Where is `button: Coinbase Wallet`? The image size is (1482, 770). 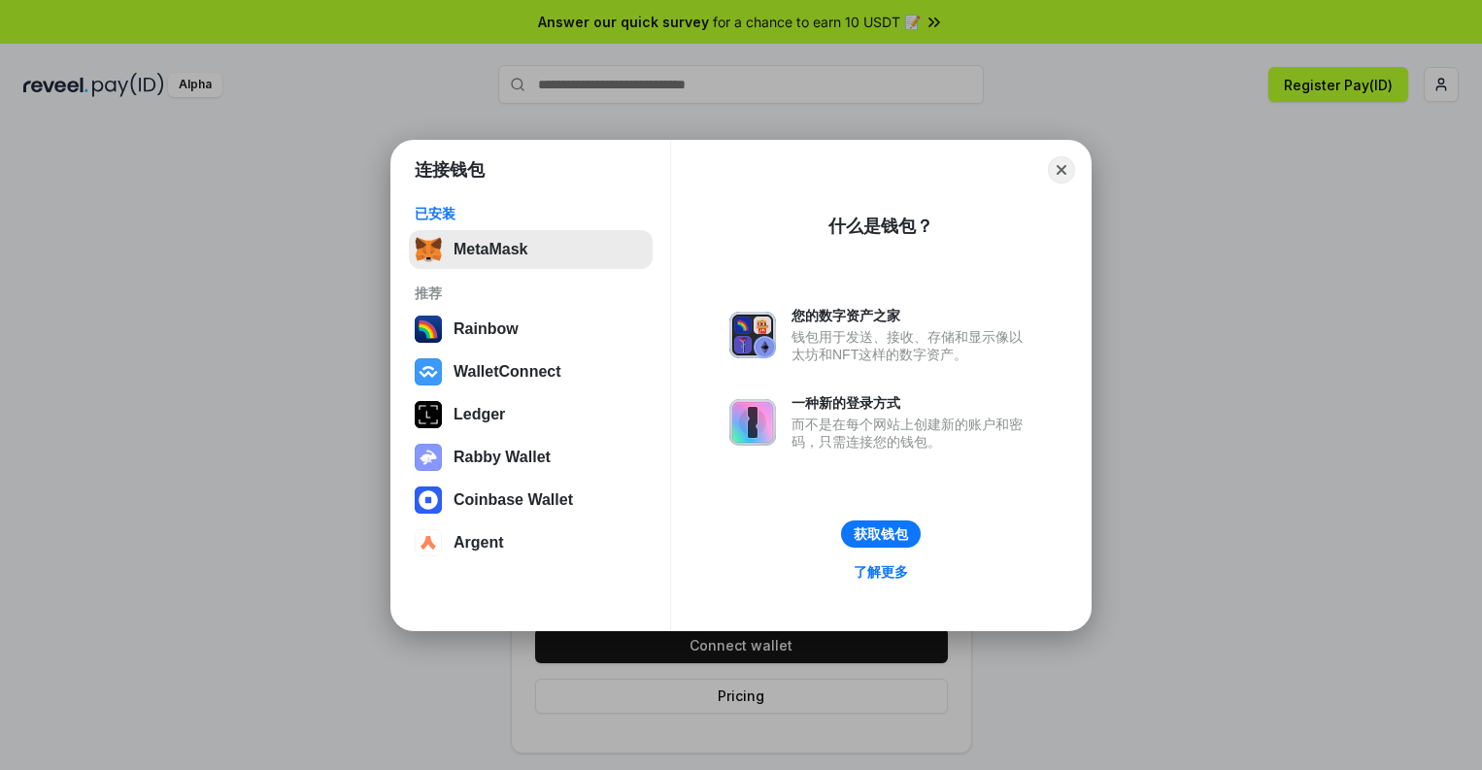 button: Coinbase Wallet is located at coordinates (530, 500).